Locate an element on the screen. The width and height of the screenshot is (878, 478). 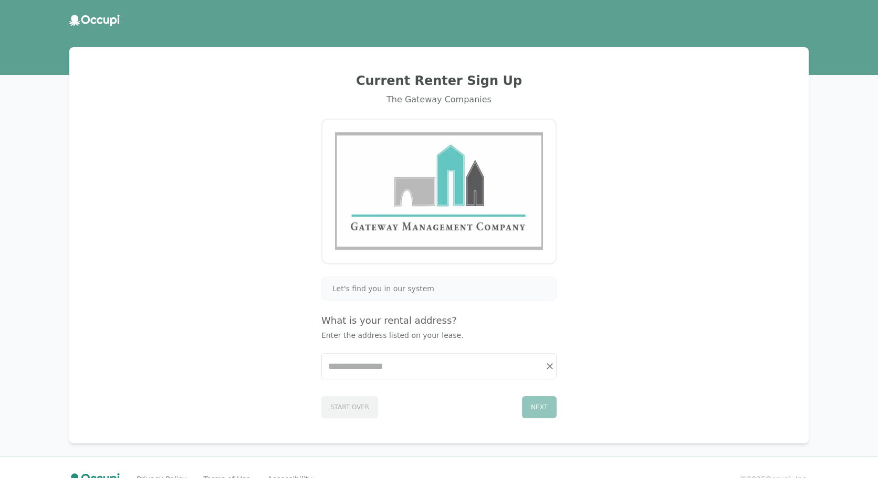
div: The Gateway Companies is located at coordinates (439, 100).